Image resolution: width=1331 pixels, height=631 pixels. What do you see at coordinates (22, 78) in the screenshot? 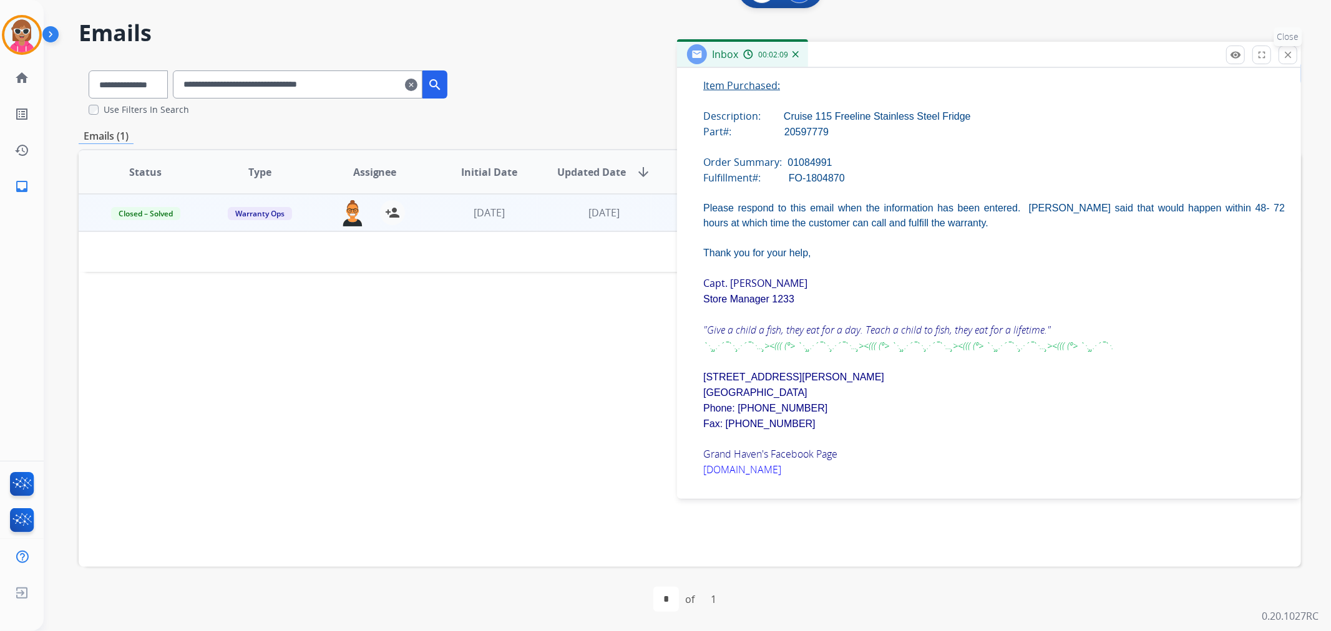
I see `mat-icon: home` at bounding box center [22, 78].